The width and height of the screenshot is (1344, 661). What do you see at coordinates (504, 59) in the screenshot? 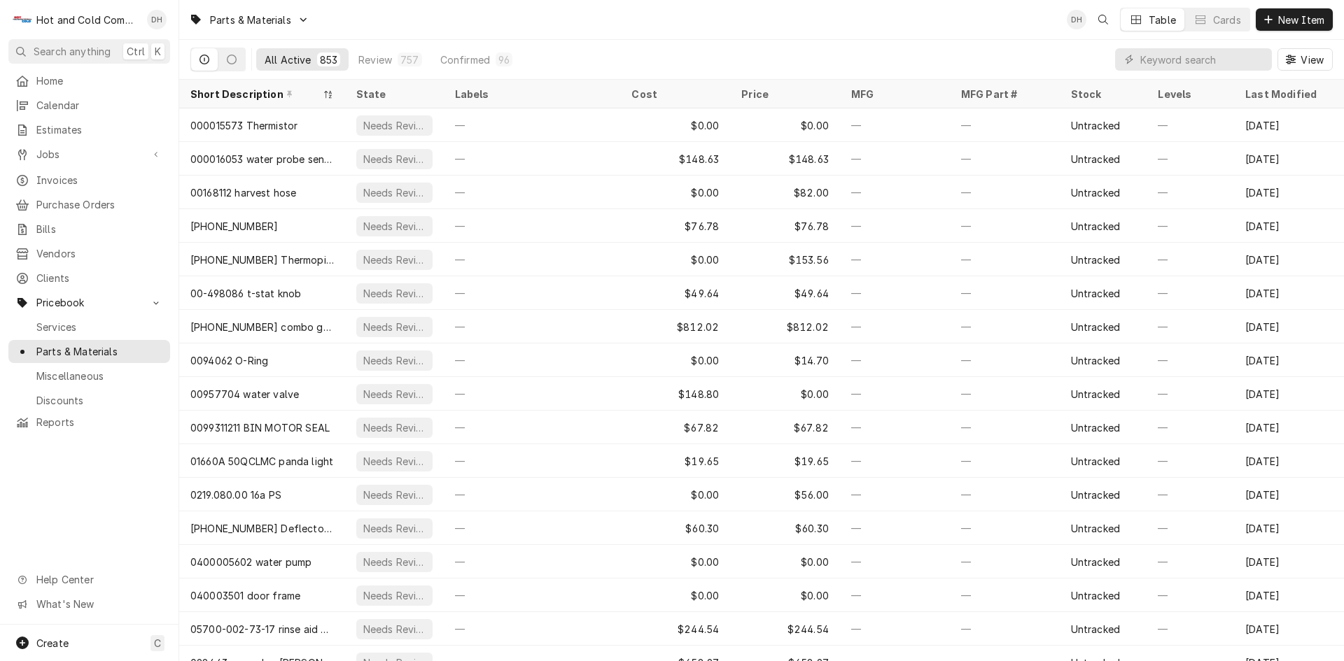
I see `div: 96` at bounding box center [504, 59].